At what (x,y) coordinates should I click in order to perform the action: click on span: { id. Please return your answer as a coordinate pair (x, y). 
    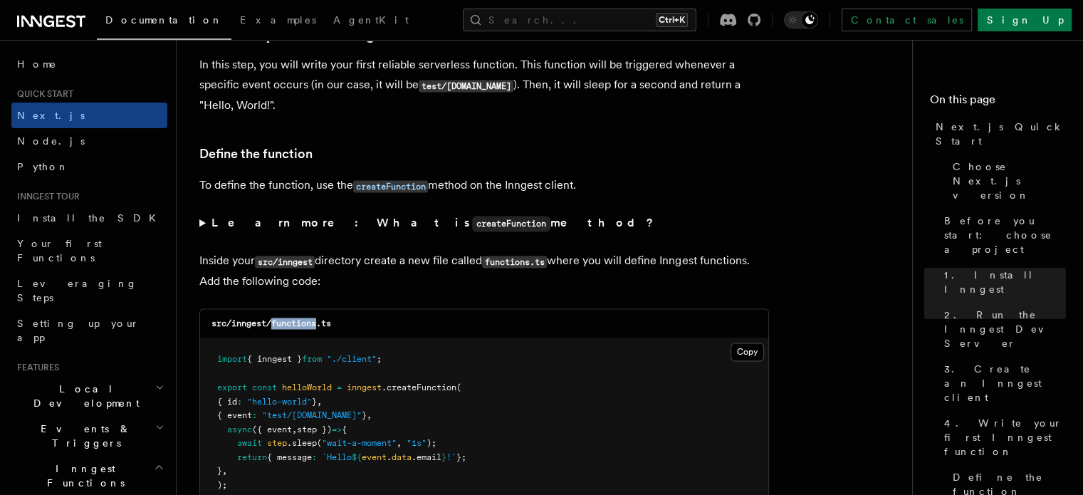
    Looking at the image, I should click on (227, 401).